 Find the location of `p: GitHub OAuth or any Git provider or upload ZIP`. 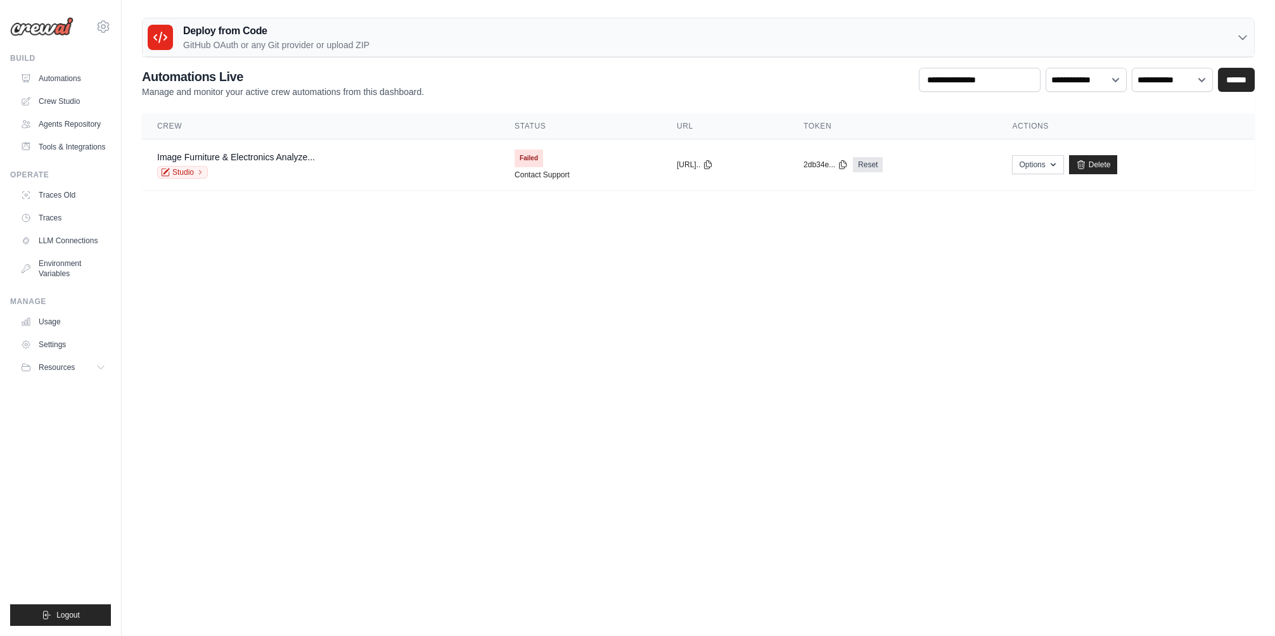

p: GitHub OAuth or any Git provider or upload ZIP is located at coordinates (276, 45).